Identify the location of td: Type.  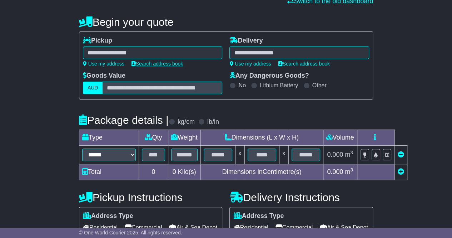
(109, 138).